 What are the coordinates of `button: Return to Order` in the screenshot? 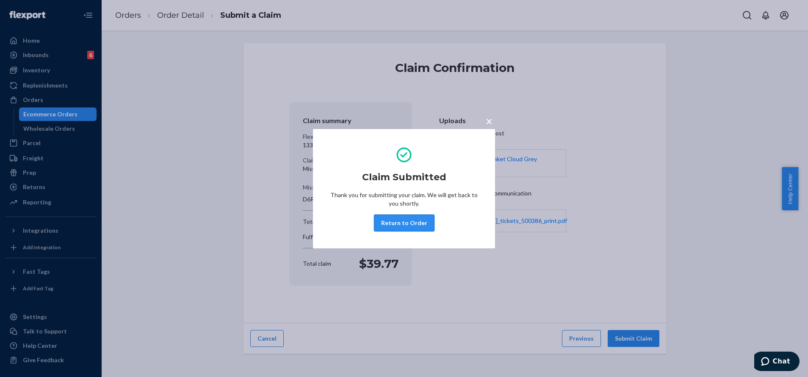 It's located at (404, 223).